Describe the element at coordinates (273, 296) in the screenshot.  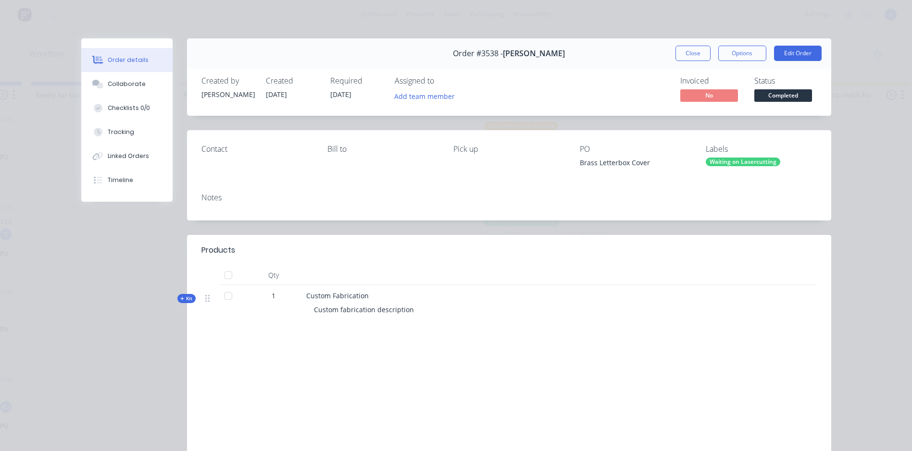
I see `span: 1` at that location.